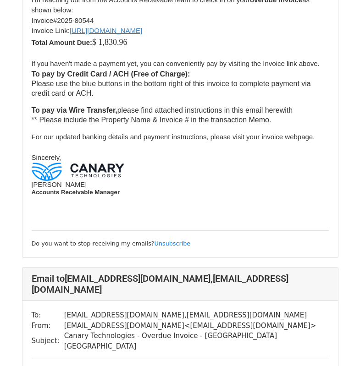 This screenshot has height=366, width=360. Describe the element at coordinates (48, 341) in the screenshot. I see `td: Subject:` at that location.